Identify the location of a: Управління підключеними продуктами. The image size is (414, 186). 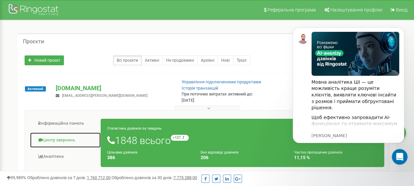
(221, 82).